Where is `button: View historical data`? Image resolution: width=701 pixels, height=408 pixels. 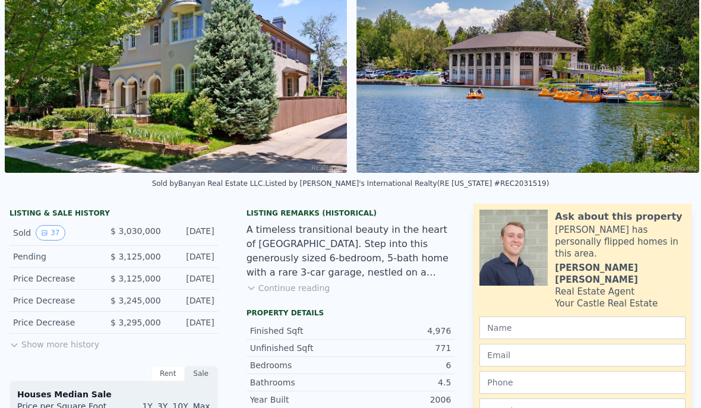
button: View historical data is located at coordinates (50, 233).